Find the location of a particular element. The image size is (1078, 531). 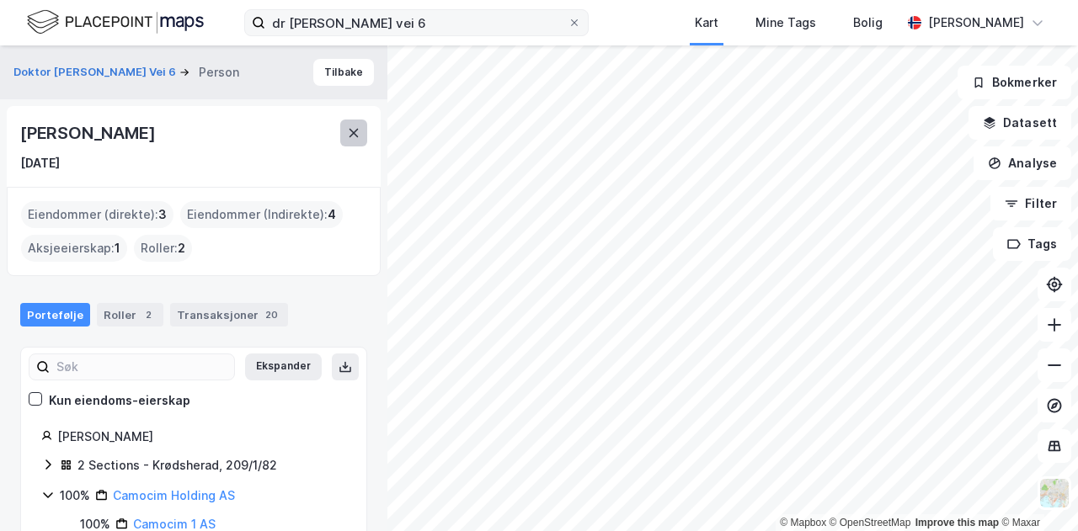

div: Bolig is located at coordinates (867, 23).